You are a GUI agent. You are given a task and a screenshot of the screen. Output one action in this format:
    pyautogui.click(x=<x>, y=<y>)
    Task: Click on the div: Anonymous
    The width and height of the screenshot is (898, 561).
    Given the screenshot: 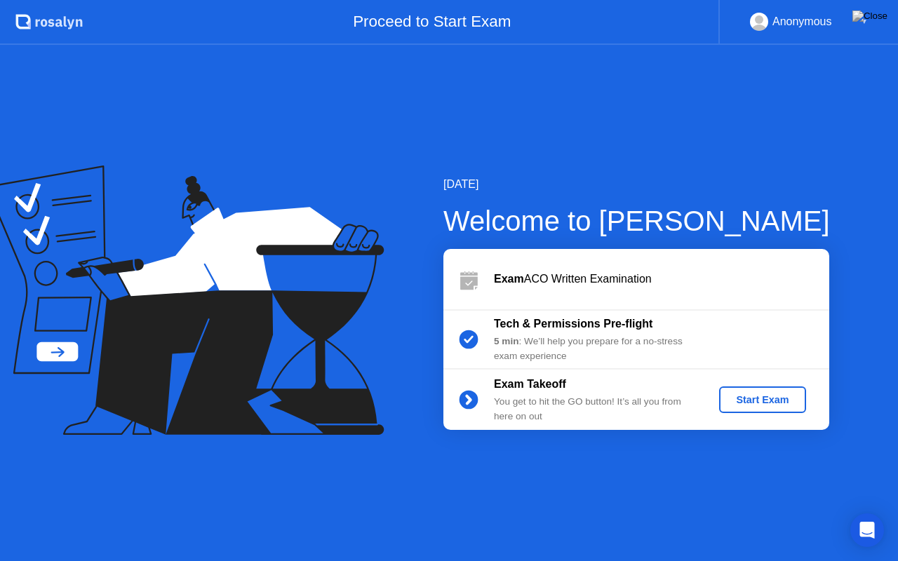 What is the action you would take?
    pyautogui.click(x=802, y=22)
    